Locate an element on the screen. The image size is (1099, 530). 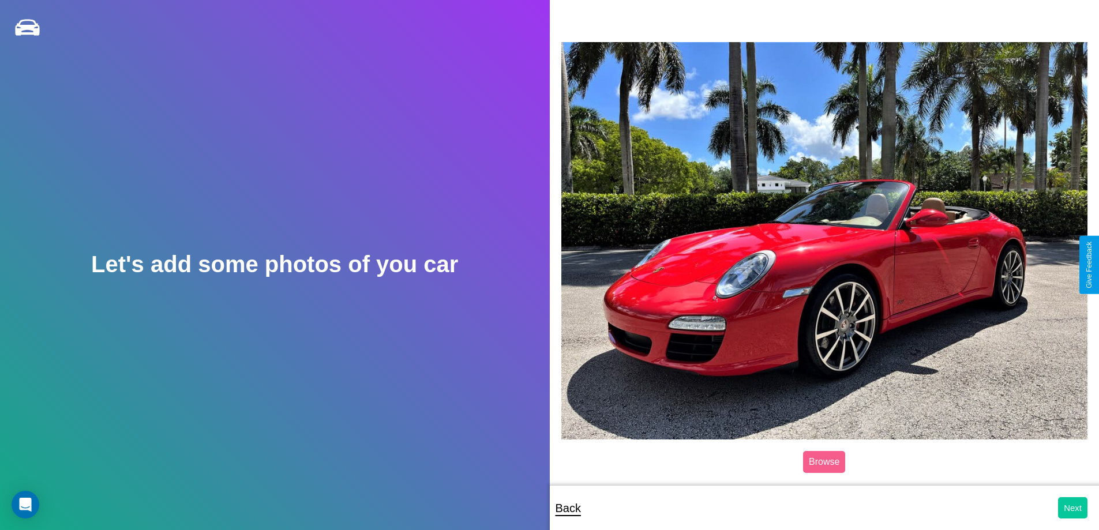
div: Open Intercom Messenger is located at coordinates (25, 505).